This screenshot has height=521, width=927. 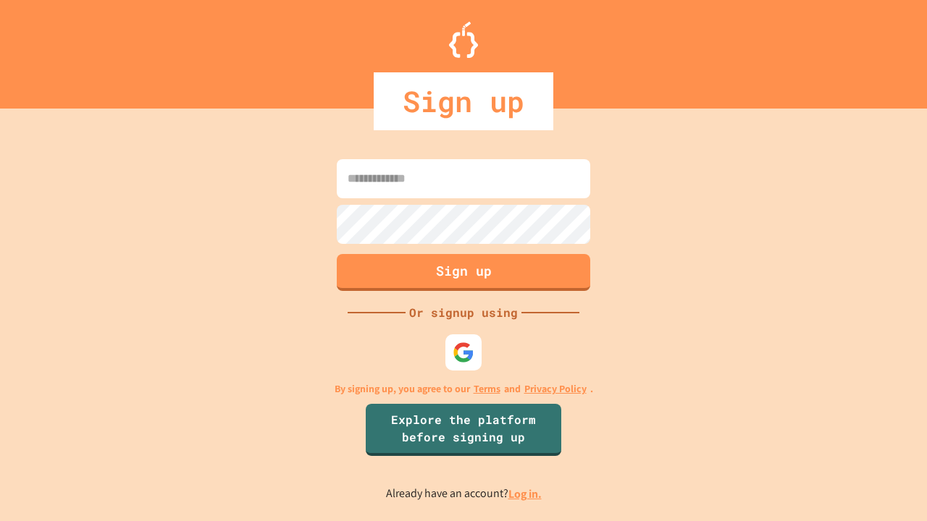 I want to click on div: Or signup using, so click(x=464, y=313).